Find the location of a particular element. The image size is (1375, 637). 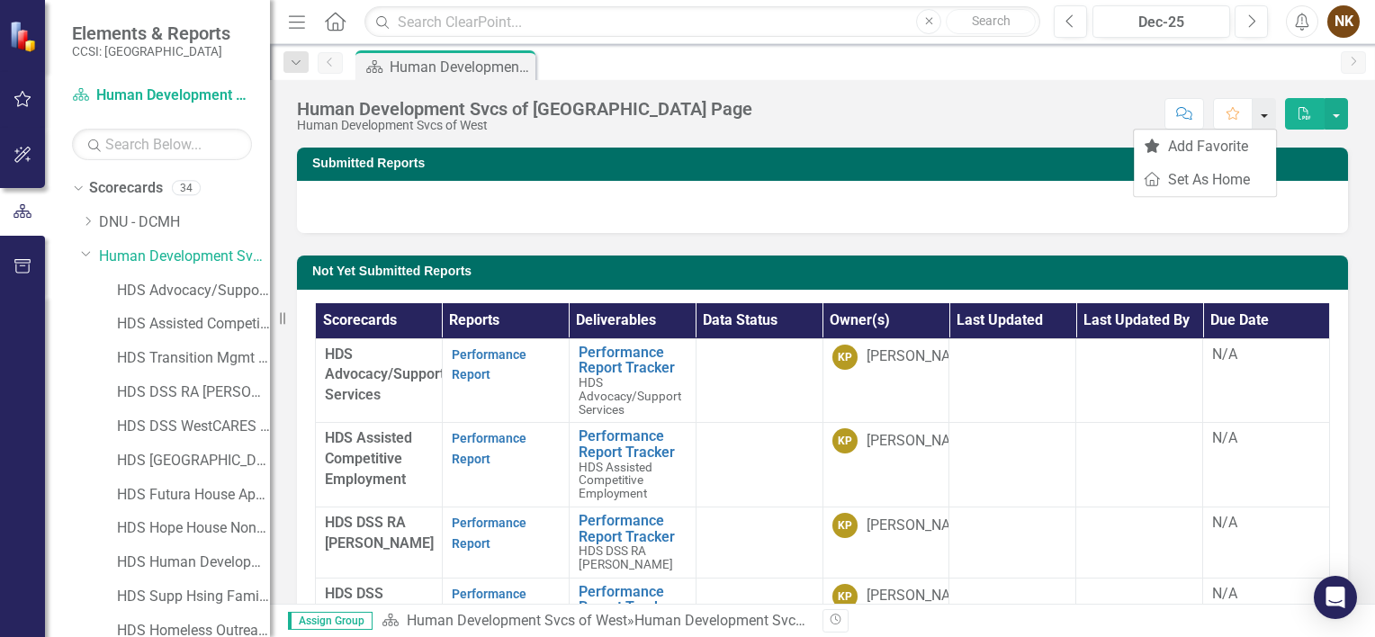

a: DNU - DCMH is located at coordinates (184, 222).